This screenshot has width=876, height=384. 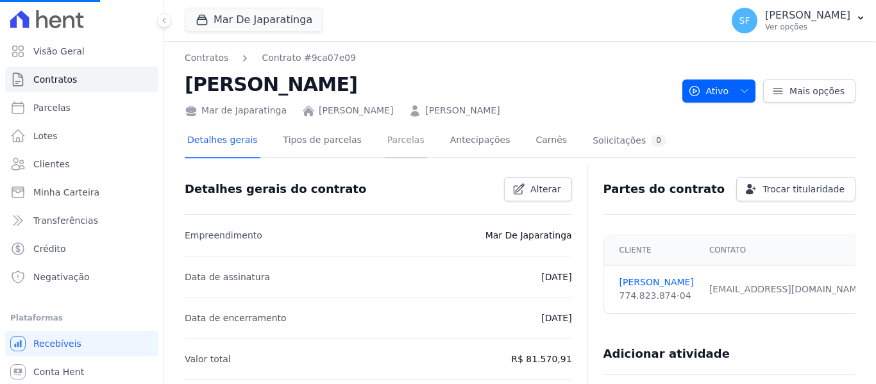 I want to click on div: 0, so click(x=658, y=140).